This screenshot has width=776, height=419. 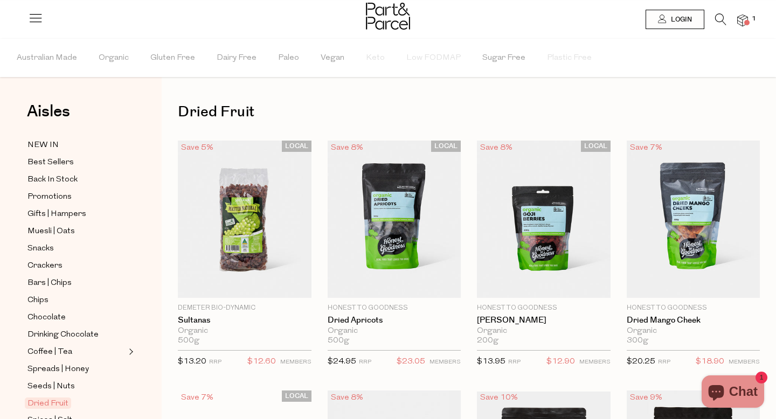 I want to click on a: Gifts | Hampers, so click(x=76, y=214).